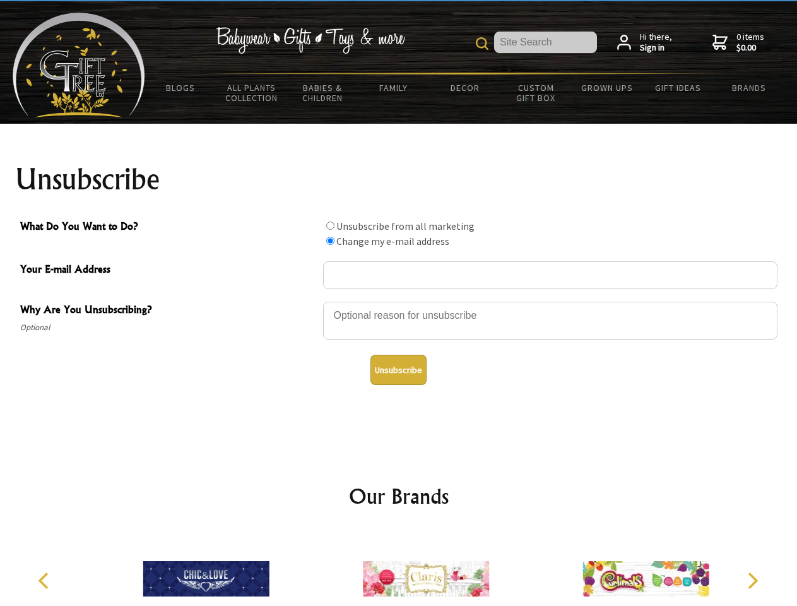 This screenshot has height=606, width=797. Describe the element at coordinates (252, 93) in the screenshot. I see `a: All Plants Collection` at that location.